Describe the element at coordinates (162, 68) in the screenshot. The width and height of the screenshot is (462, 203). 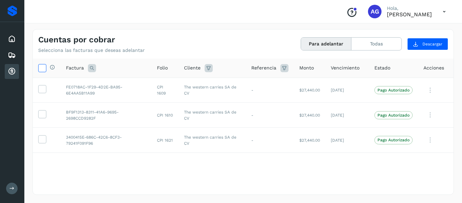
I see `span: Folio` at that location.